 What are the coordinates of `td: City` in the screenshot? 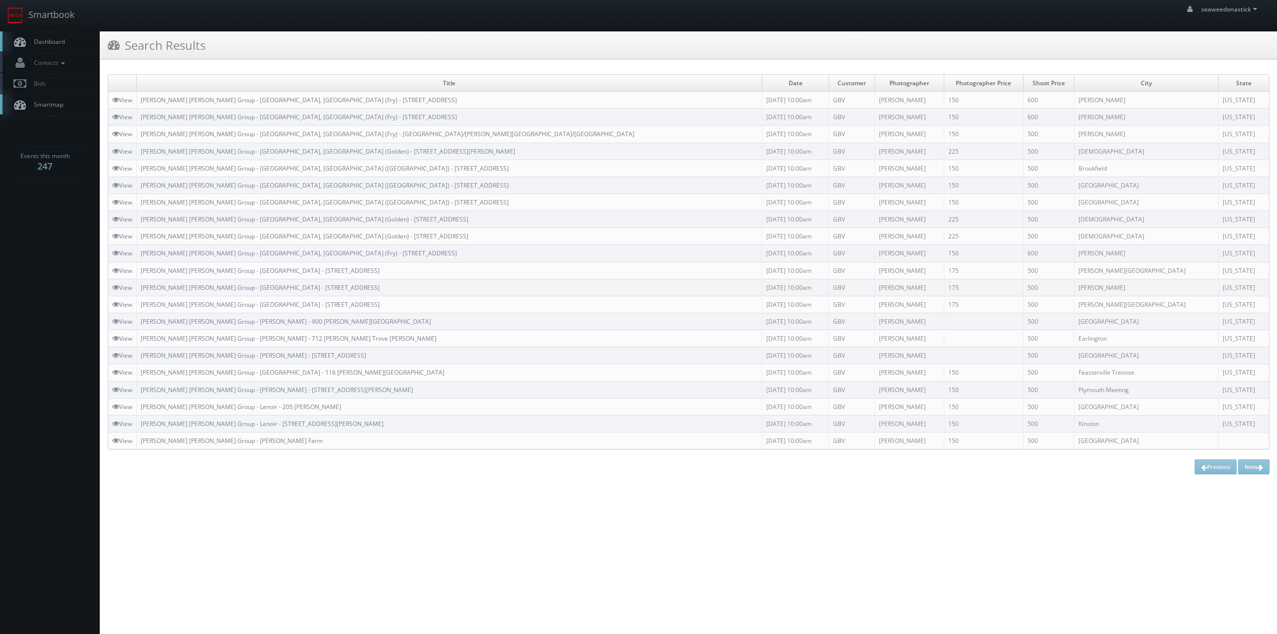 It's located at (1146, 83).